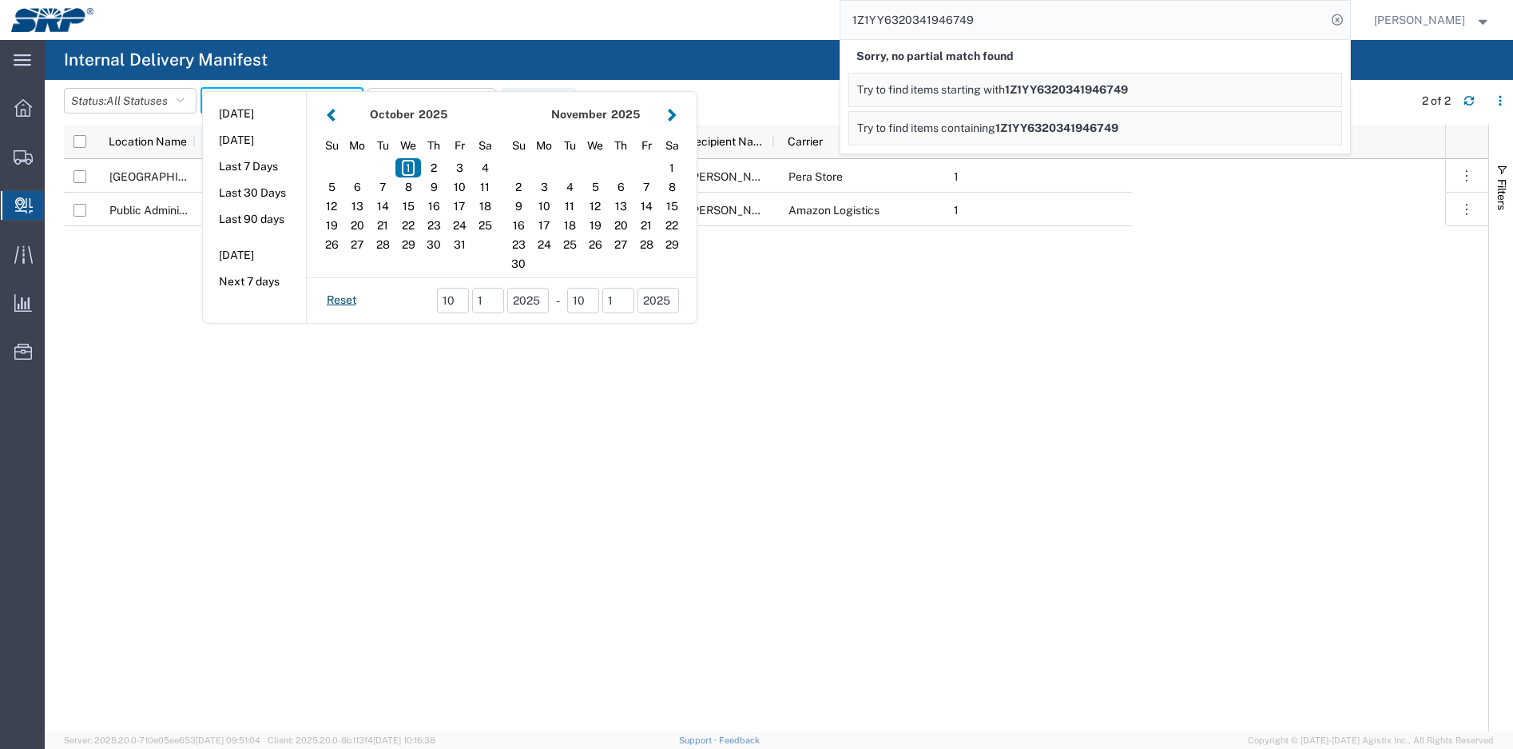 This screenshot has height=749, width=1513. Describe the element at coordinates (728, 141) in the screenshot. I see `span: Recipient Name` at that location.